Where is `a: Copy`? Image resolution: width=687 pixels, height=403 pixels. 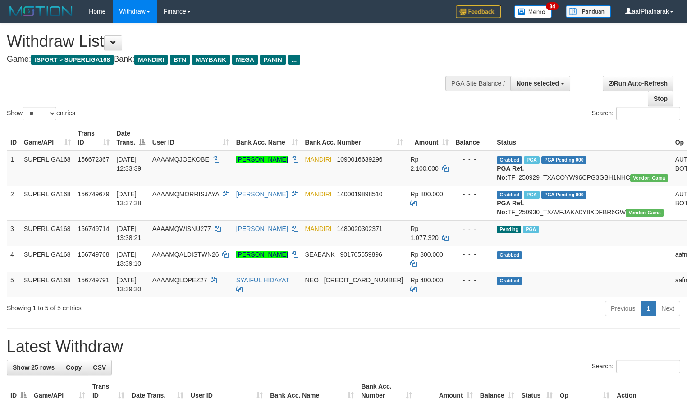
a: Copy is located at coordinates (73, 368).